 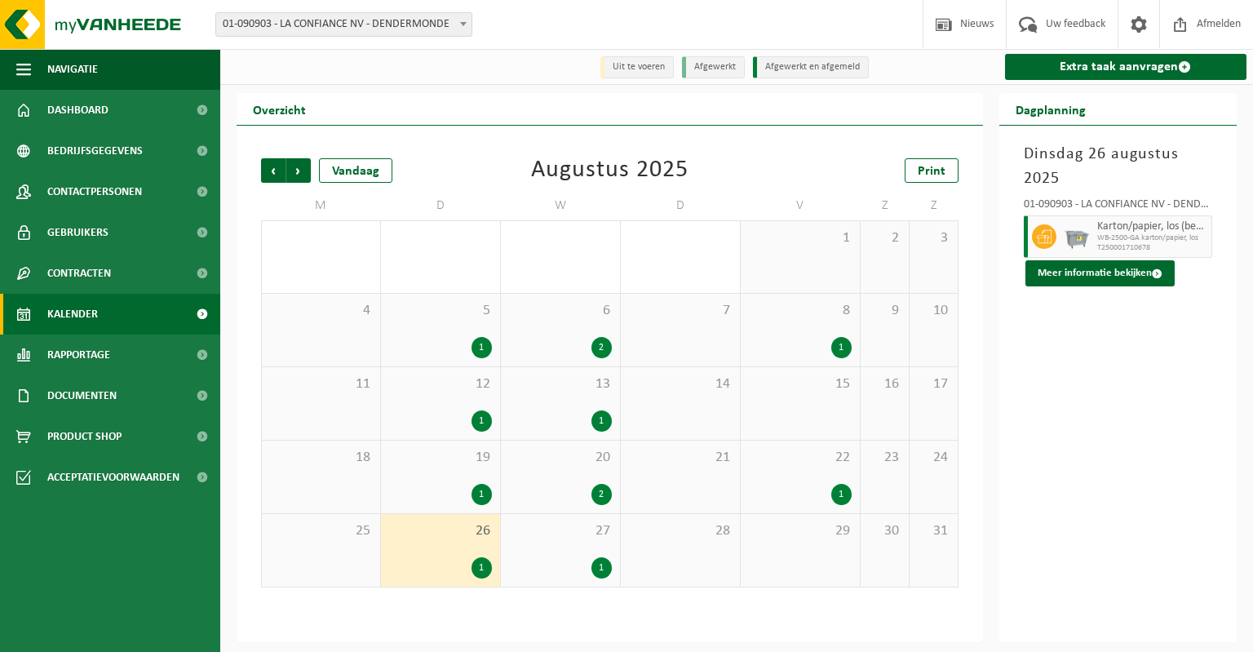 What do you see at coordinates (321, 458) in the screenshot?
I see `span: 18` at bounding box center [321, 458].